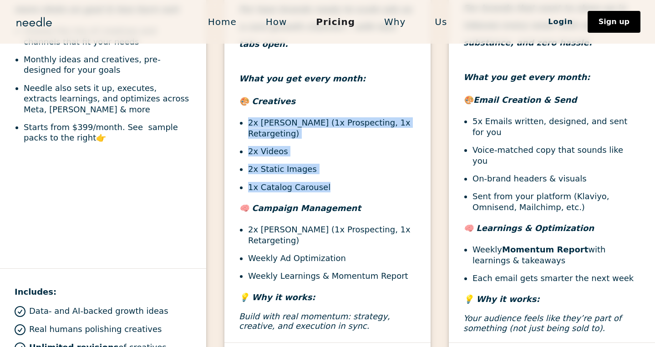 Image resolution: width=655 pixels, height=347 pixels. I want to click on a: How, so click(276, 22).